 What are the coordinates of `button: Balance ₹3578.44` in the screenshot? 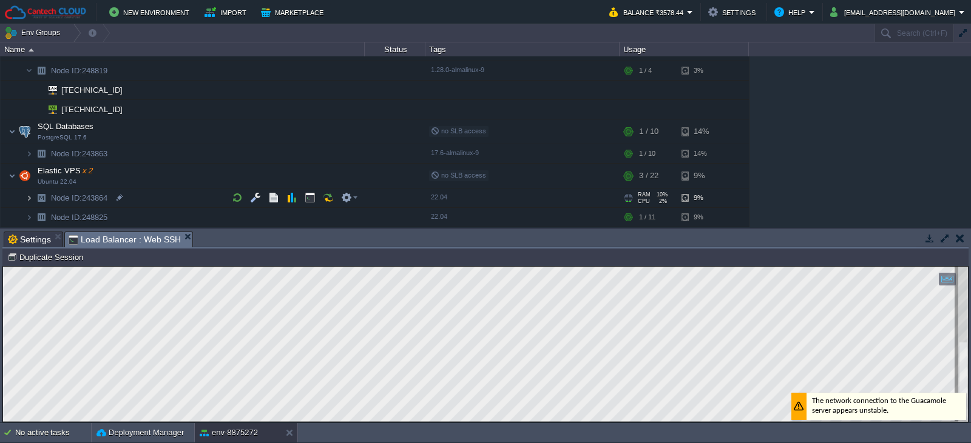 It's located at (648, 12).